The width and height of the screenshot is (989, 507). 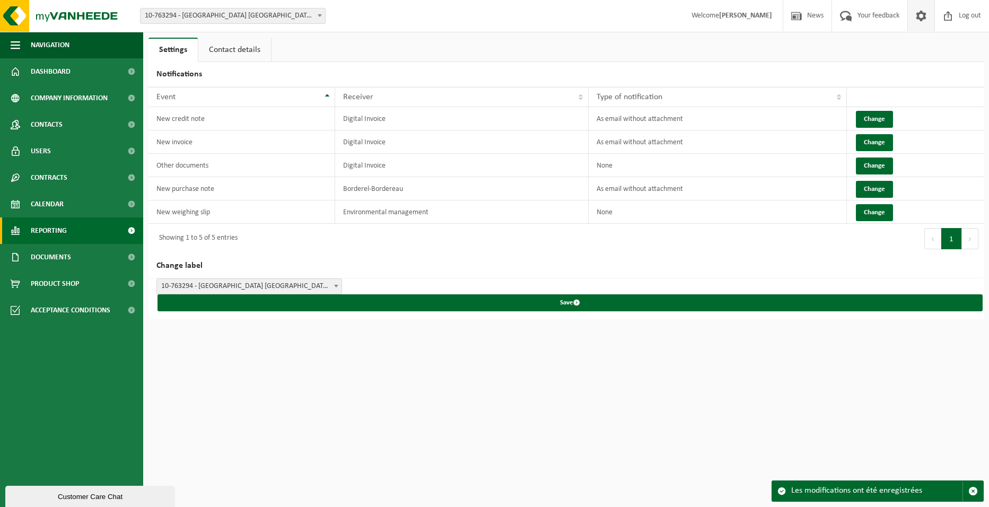 What do you see at coordinates (47, 125) in the screenshot?
I see `span: Contacts` at bounding box center [47, 125].